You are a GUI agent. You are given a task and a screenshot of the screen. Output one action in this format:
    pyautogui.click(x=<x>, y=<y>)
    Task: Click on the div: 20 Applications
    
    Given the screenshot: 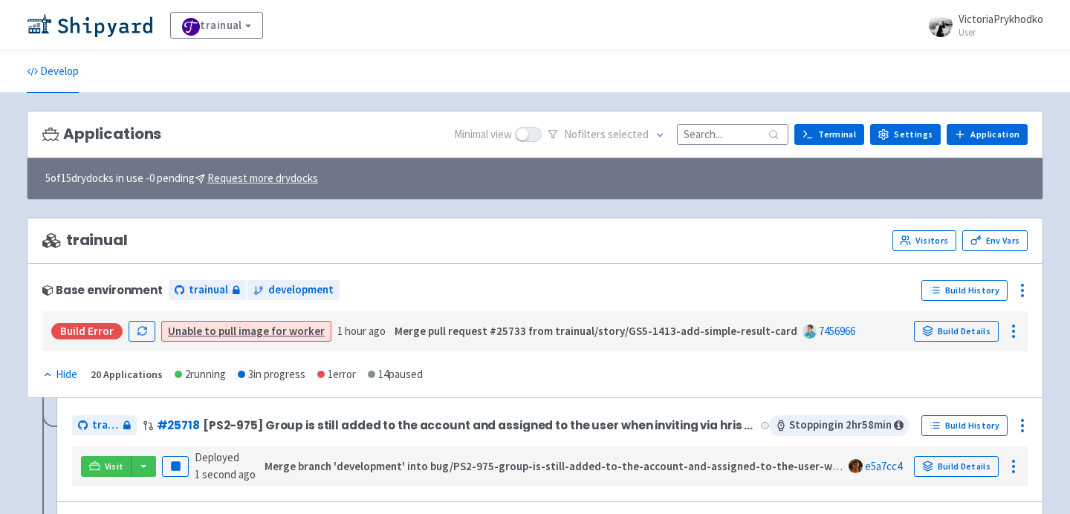 What is the action you would take?
    pyautogui.click(x=126, y=375)
    